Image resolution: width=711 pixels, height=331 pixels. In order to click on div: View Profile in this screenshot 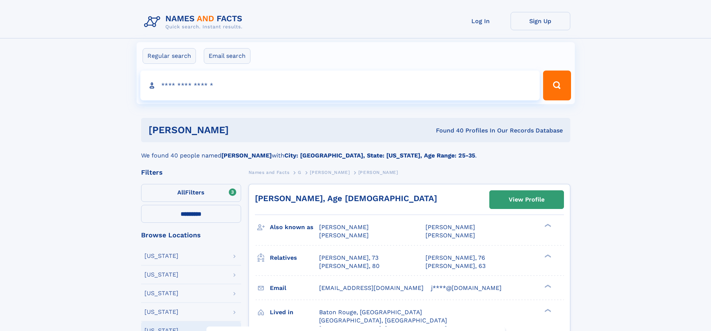, I will do `click(526, 200)`.